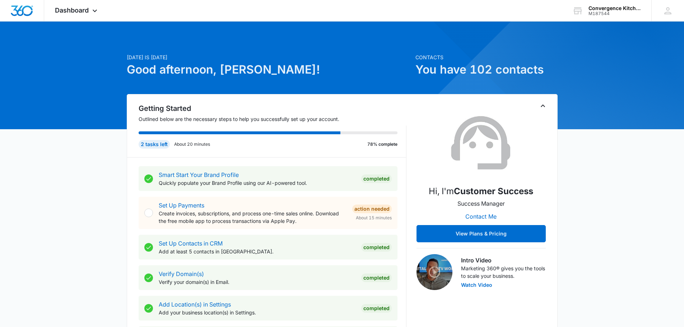 Image resolution: width=684 pixels, height=327 pixels. I want to click on h2: Getting Started, so click(272, 108).